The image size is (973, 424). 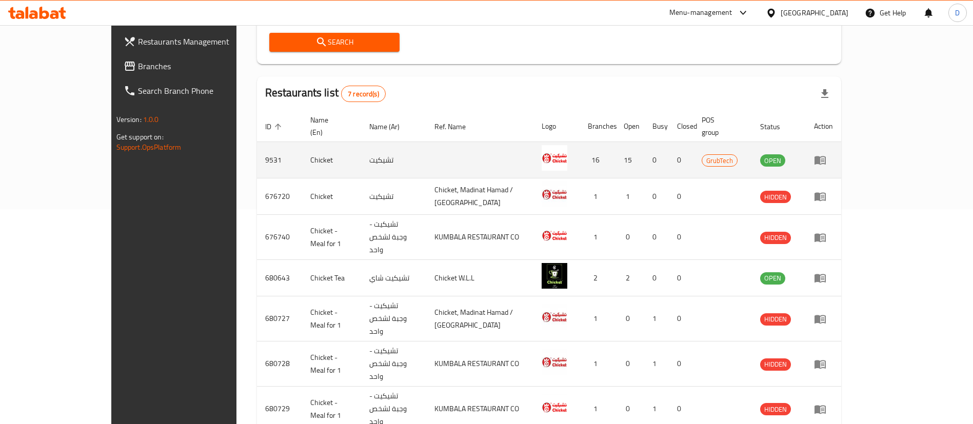 I want to click on a: Branches, so click(x=194, y=66).